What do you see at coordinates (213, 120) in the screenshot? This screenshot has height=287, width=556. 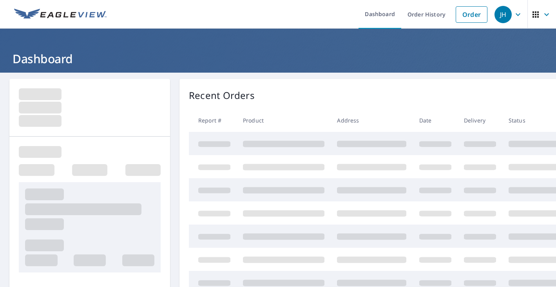 I see `th: Report #` at bounding box center [213, 120].